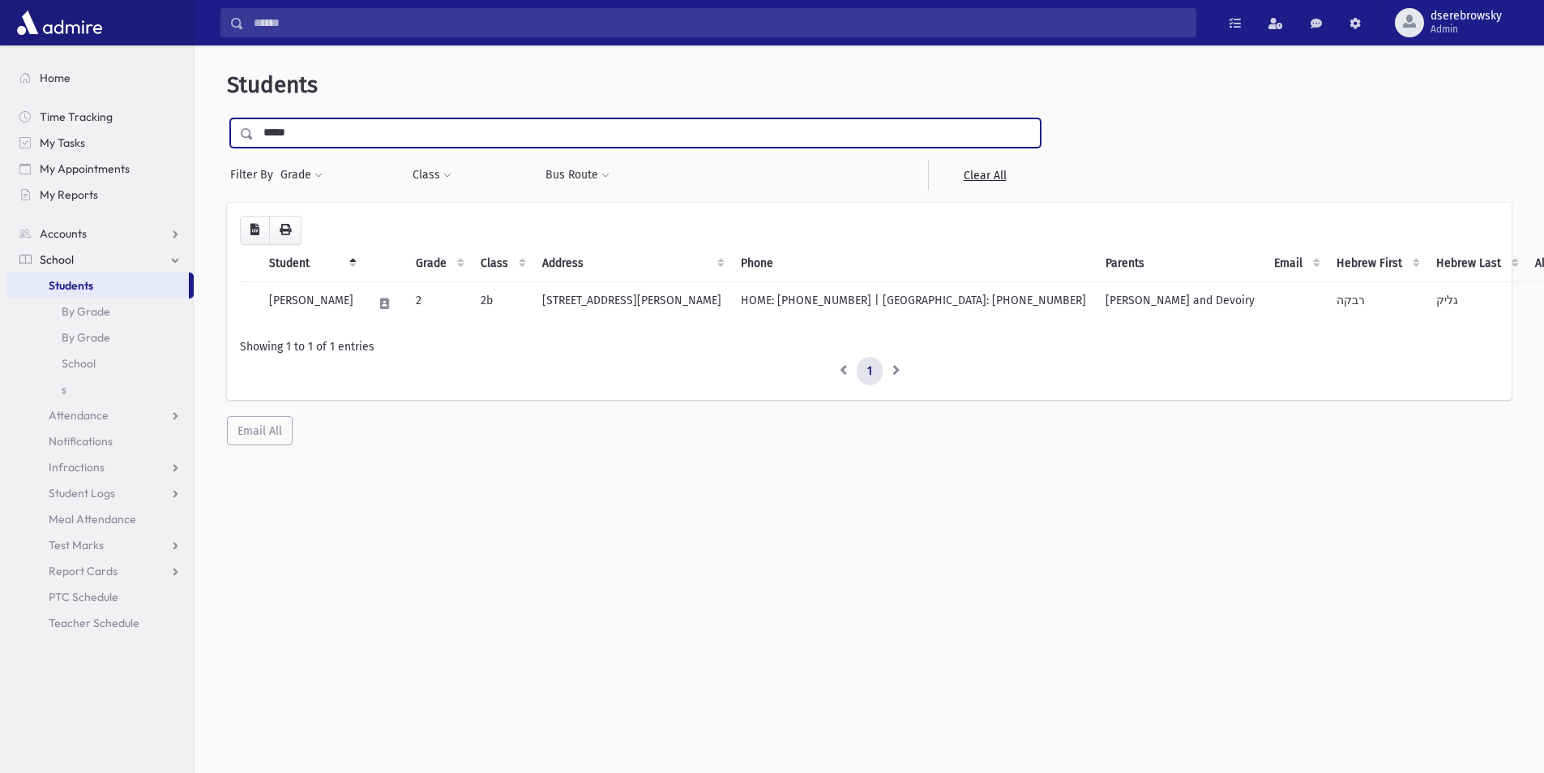 The image size is (1544, 773). I want to click on span: Report Cards, so click(83, 571).